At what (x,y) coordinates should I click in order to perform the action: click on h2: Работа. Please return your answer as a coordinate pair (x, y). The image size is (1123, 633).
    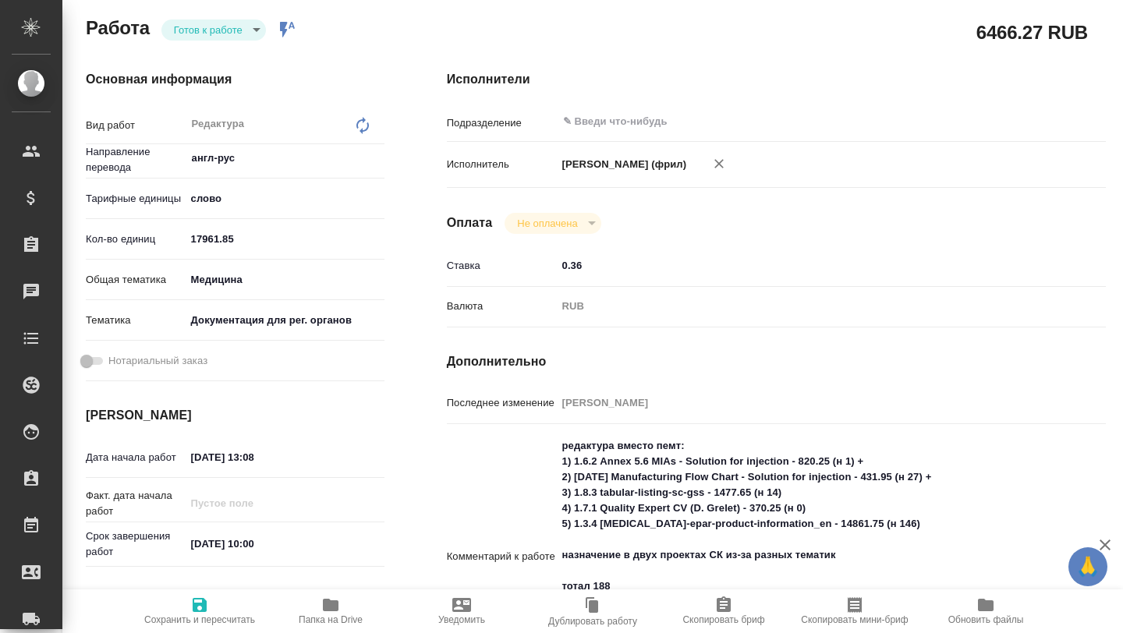
    Looking at the image, I should click on (118, 27).